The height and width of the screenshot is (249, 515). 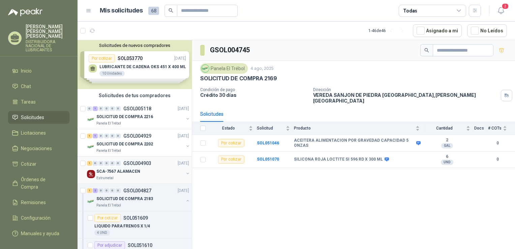 What do you see at coordinates (495, 128) in the screenshot?
I see `span: # COTs` at bounding box center [495, 128].